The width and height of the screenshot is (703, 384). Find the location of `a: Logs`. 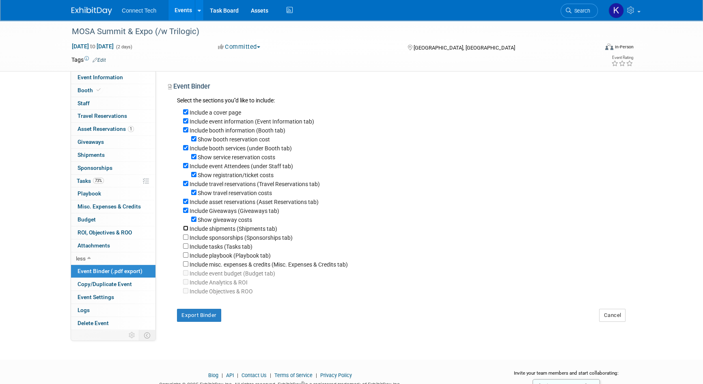

a: Logs is located at coordinates (113, 310).